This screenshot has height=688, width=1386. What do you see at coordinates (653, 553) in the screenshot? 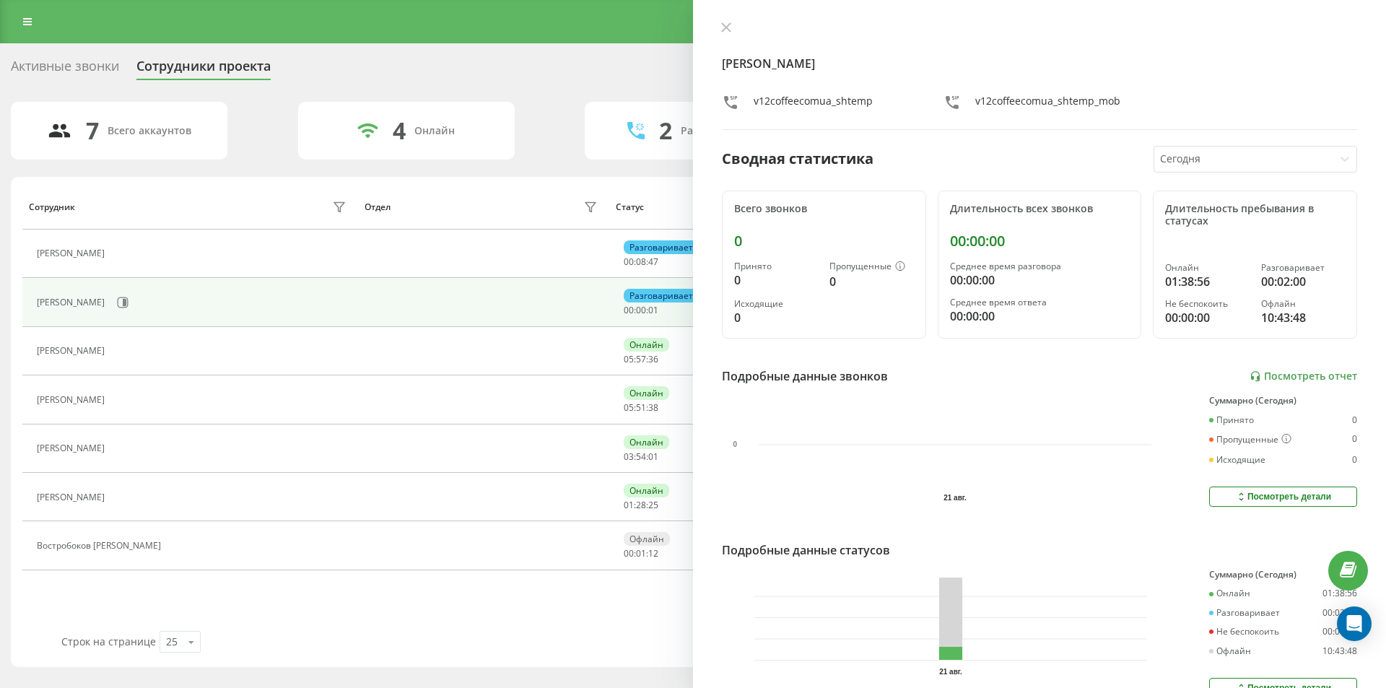
I see `span: 12` at bounding box center [653, 553].